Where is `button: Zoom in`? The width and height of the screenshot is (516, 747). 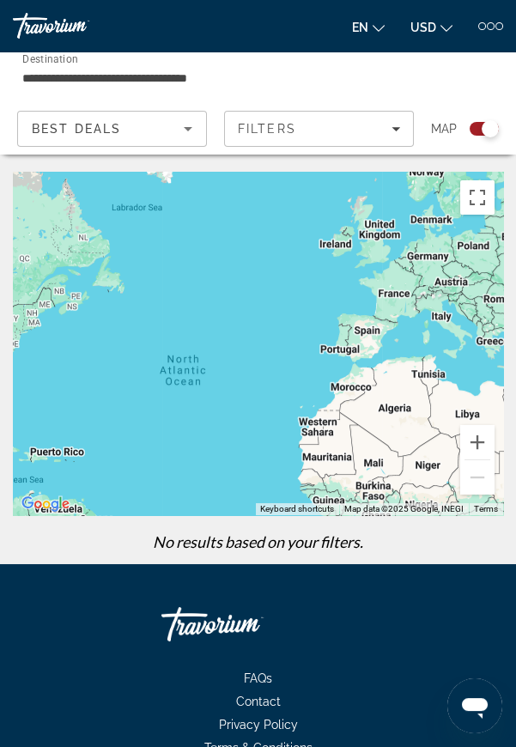 button: Zoom in is located at coordinates (477, 442).